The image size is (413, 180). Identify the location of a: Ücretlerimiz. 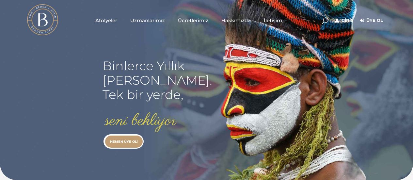
(193, 20).